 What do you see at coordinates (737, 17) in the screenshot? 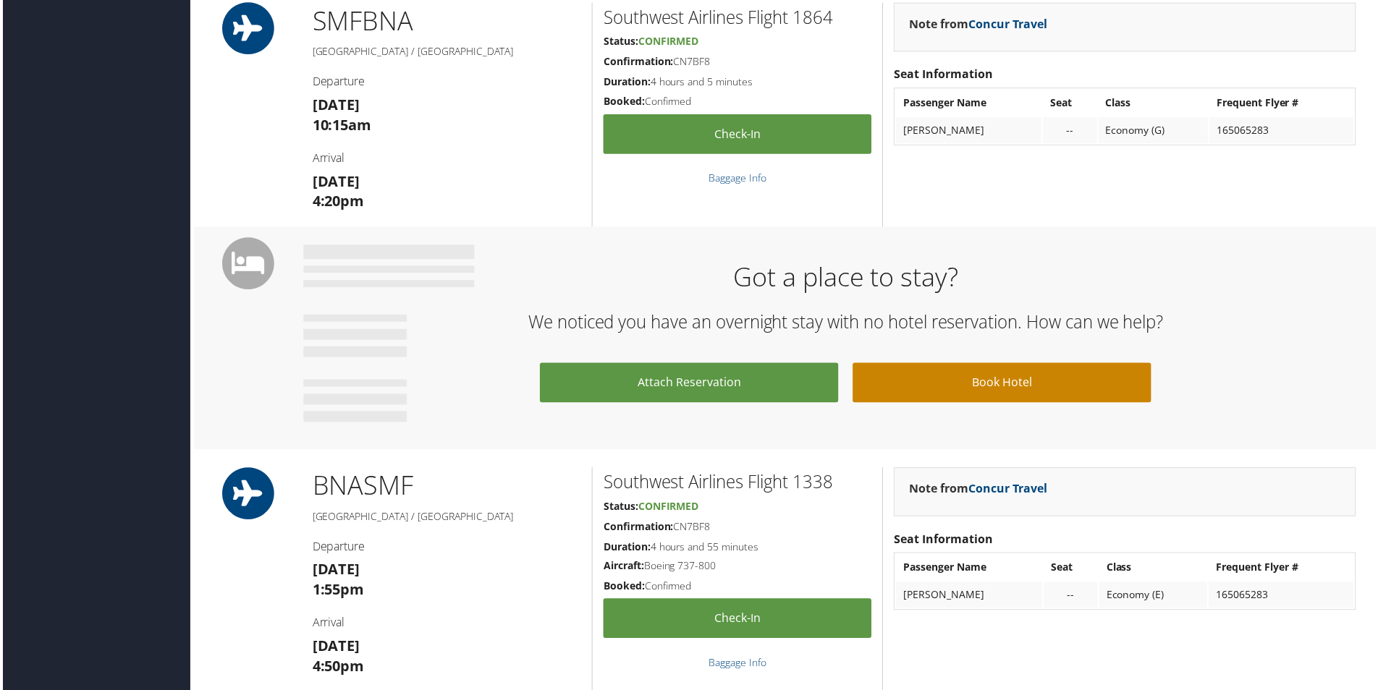
I see `h2: Southwest Airlines Flight 1864` at bounding box center [737, 17].